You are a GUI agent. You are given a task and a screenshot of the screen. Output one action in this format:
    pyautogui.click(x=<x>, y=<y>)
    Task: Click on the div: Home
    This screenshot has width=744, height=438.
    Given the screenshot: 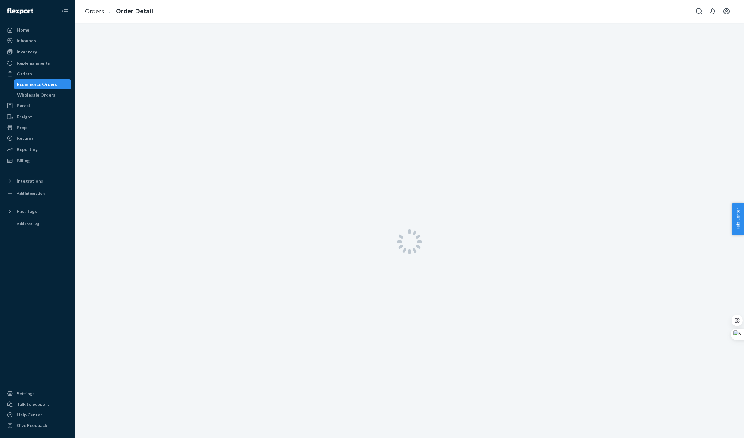 What is the action you would take?
    pyautogui.click(x=23, y=30)
    